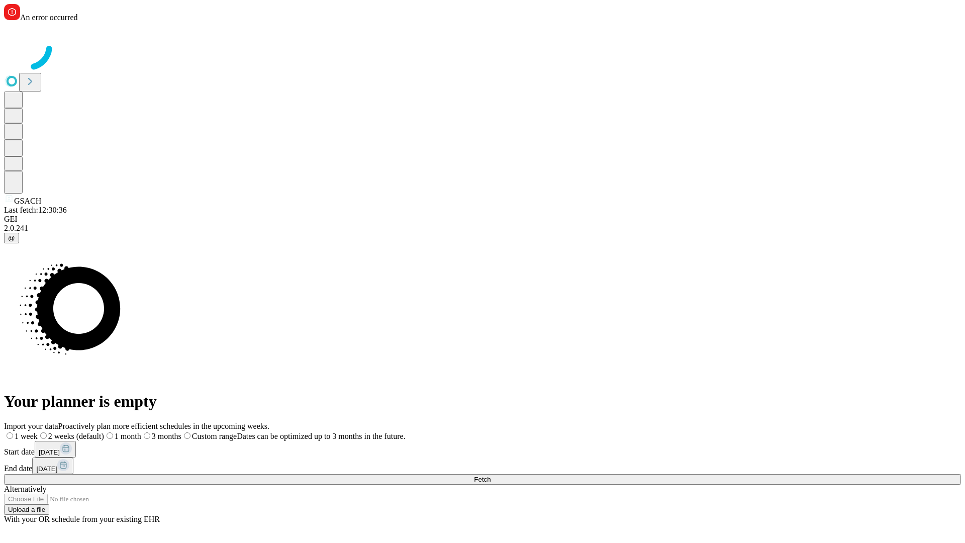 Image resolution: width=965 pixels, height=543 pixels. I want to click on span: Dates can be optimized up to 3 months in the future., so click(321, 436).